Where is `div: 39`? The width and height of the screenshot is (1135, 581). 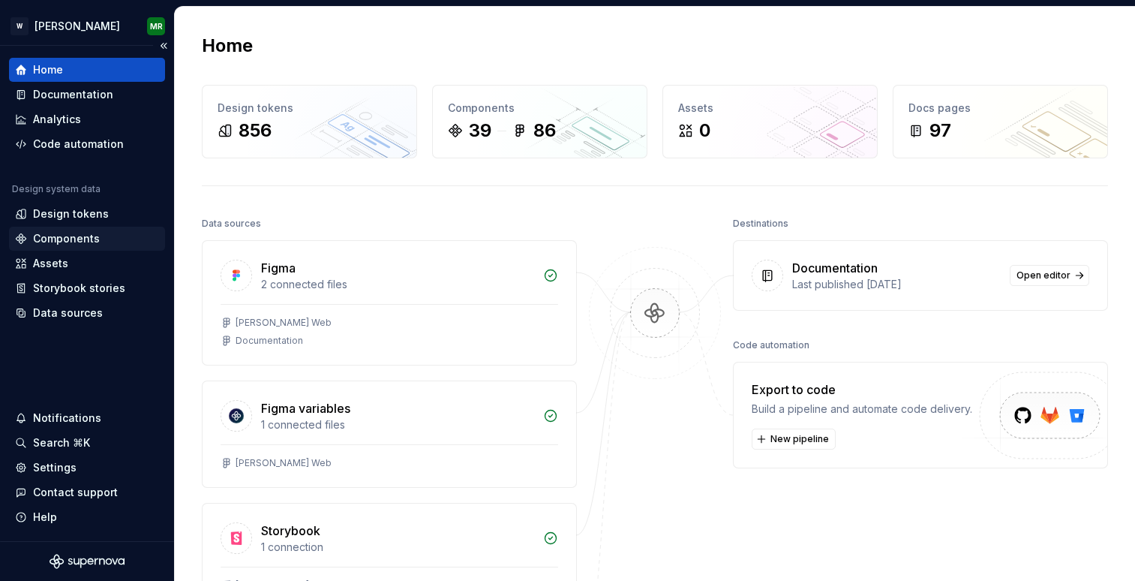 div: 39 is located at coordinates (480, 131).